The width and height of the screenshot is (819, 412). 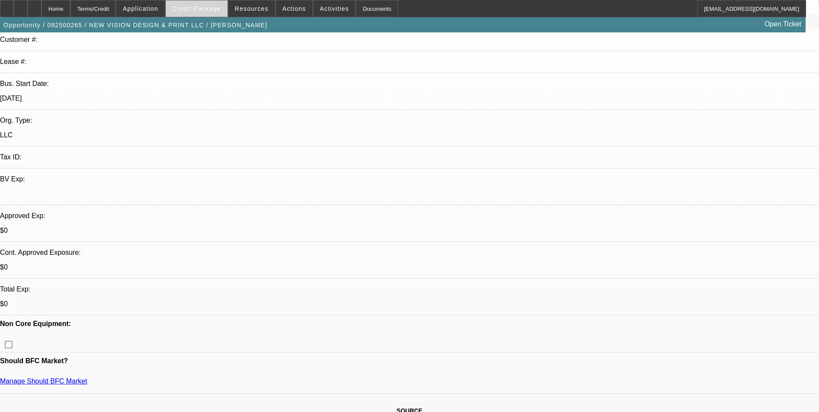 I want to click on span: Actions, so click(x=294, y=9).